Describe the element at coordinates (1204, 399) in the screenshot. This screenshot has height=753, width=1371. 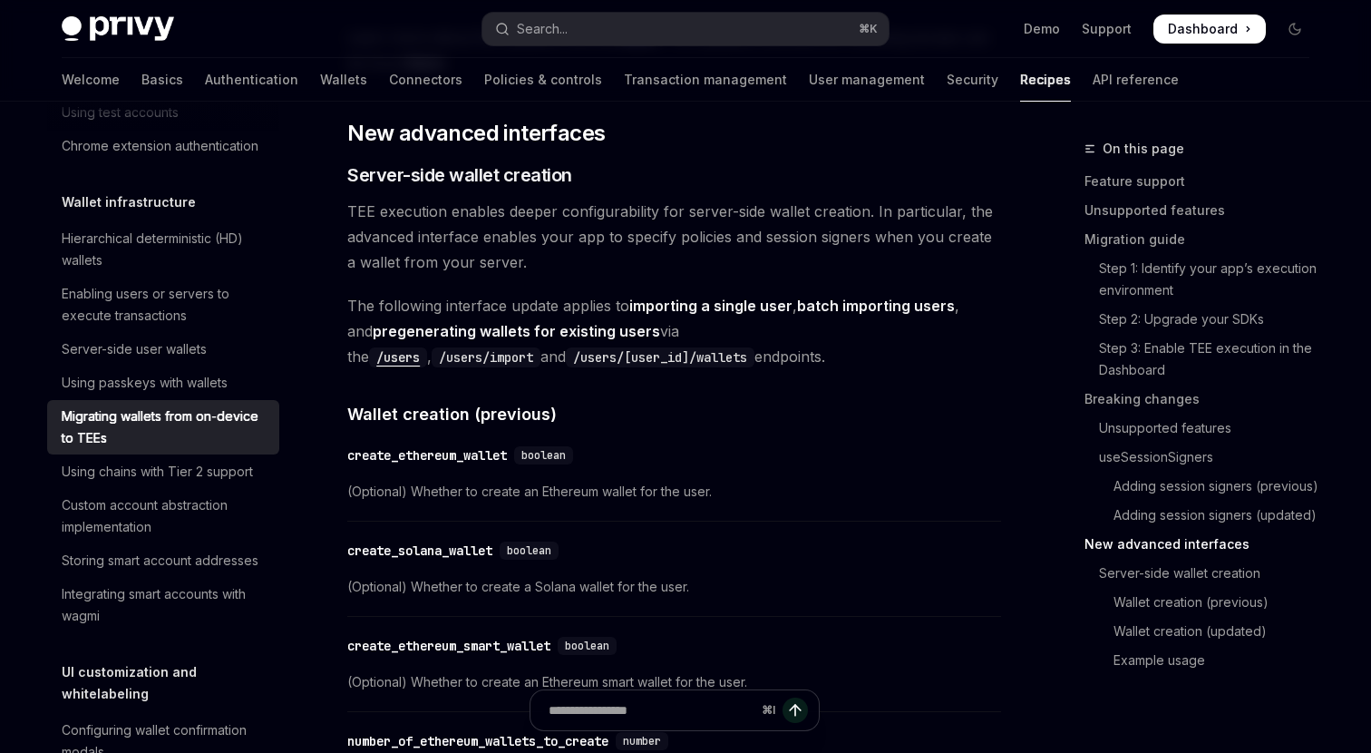
I see `a: Breaking changes` at that location.